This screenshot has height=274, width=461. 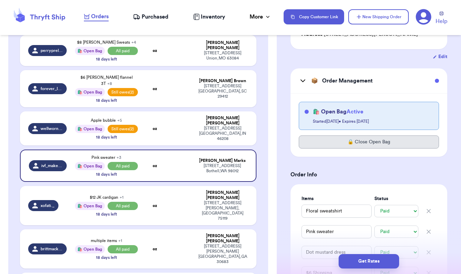 I want to click on button: New Shipping Order, so click(x=378, y=17).